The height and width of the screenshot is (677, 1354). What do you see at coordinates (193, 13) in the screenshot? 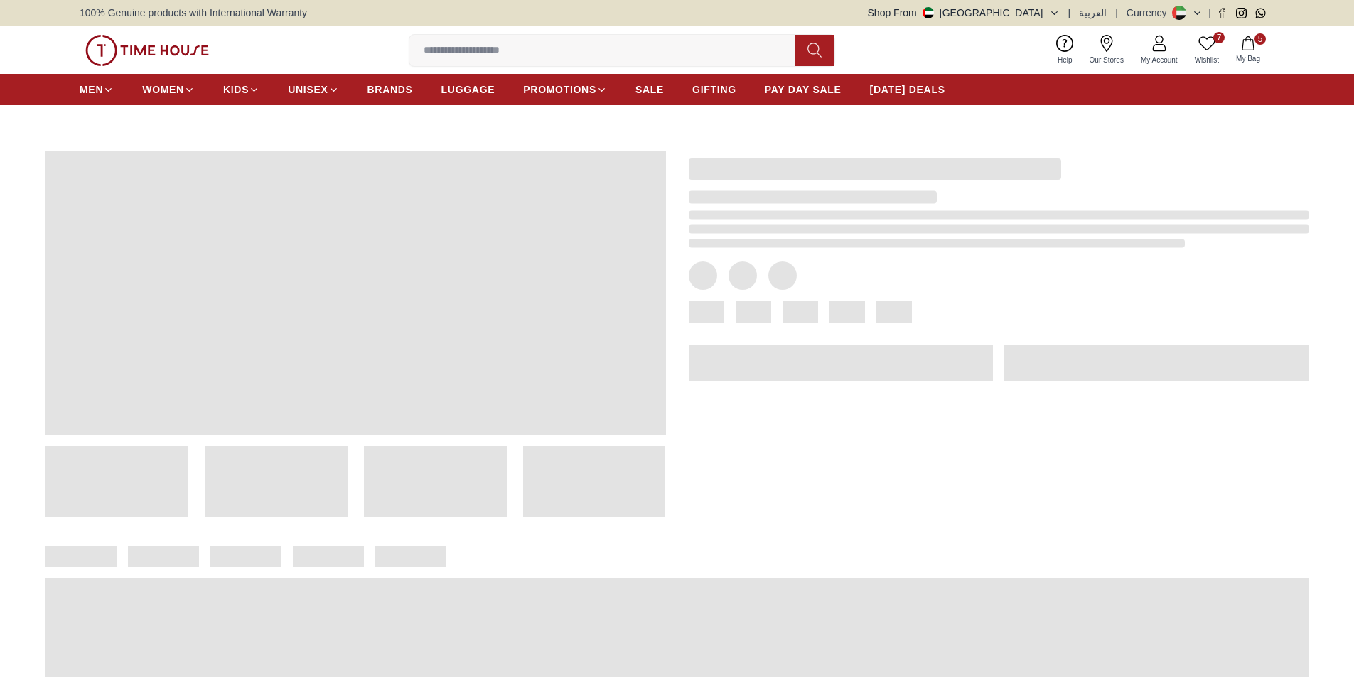
I see `span: 100% Genuine products with International Warranty` at bounding box center [193, 13].